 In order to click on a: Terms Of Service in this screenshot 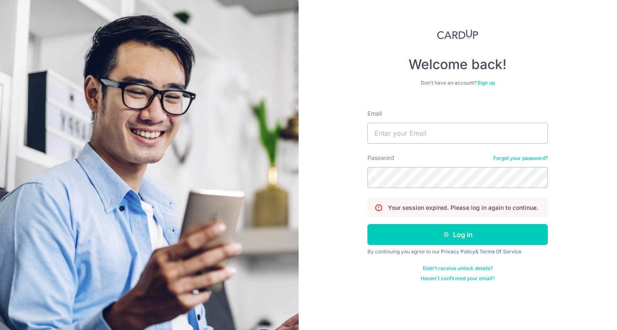, I will do `click(500, 252)`.